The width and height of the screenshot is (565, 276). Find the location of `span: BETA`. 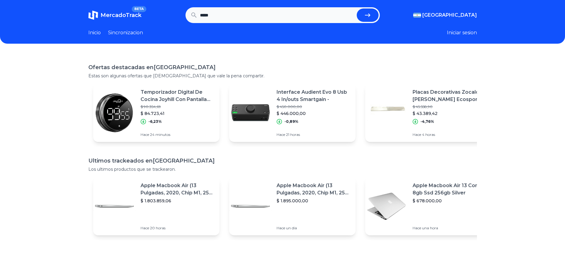

span: BETA is located at coordinates (139, 9).